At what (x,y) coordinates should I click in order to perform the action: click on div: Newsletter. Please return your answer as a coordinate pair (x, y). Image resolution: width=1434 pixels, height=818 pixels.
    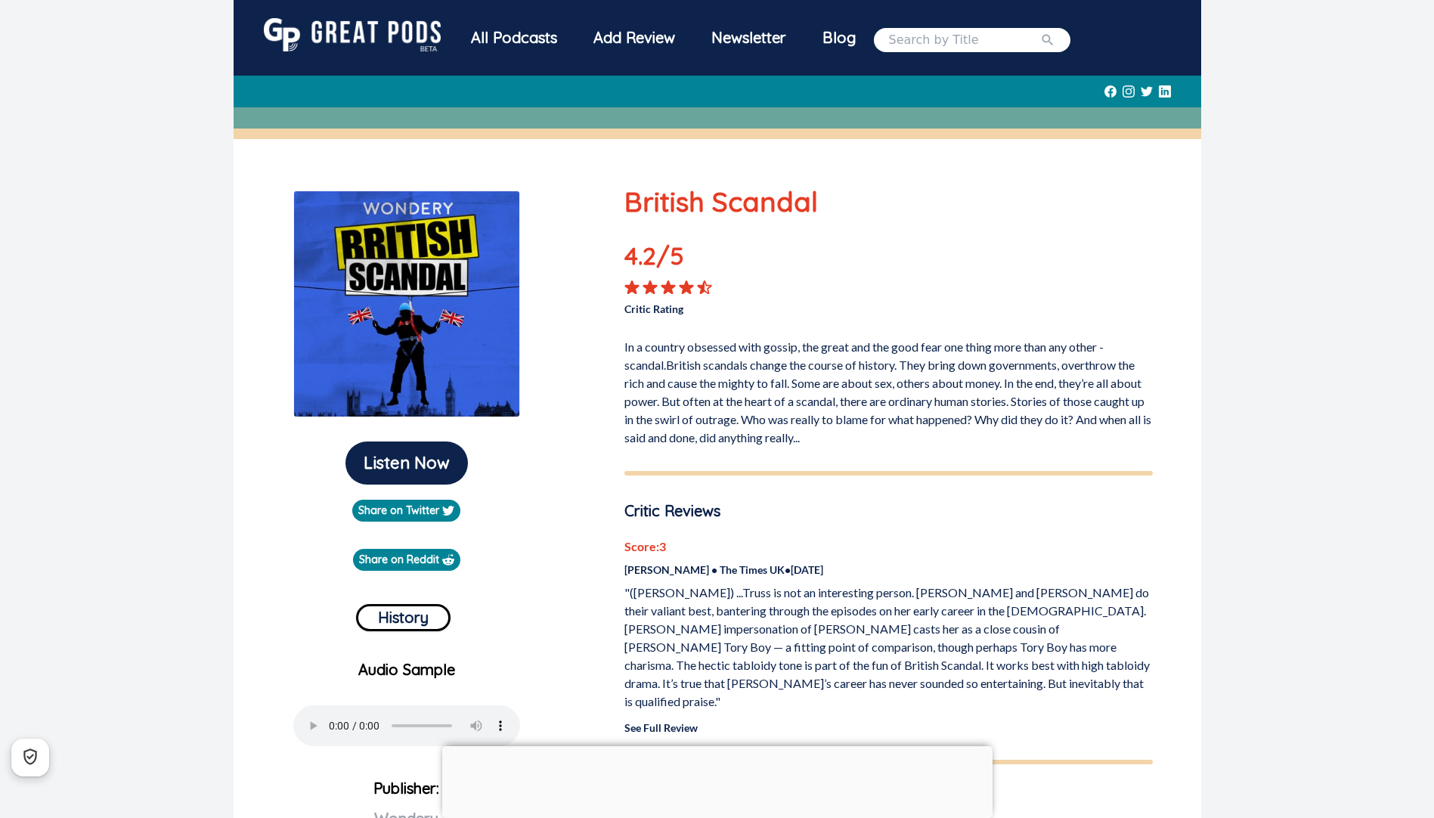
    Looking at the image, I should click on (748, 38).